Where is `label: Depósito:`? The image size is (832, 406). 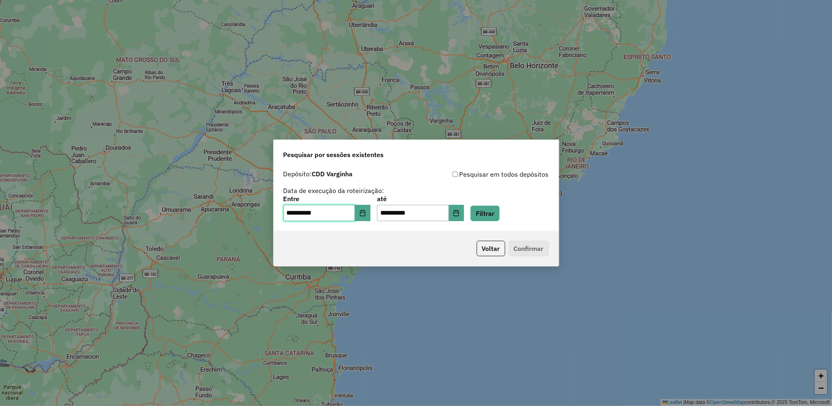
label: Depósito: is located at coordinates (318, 174).